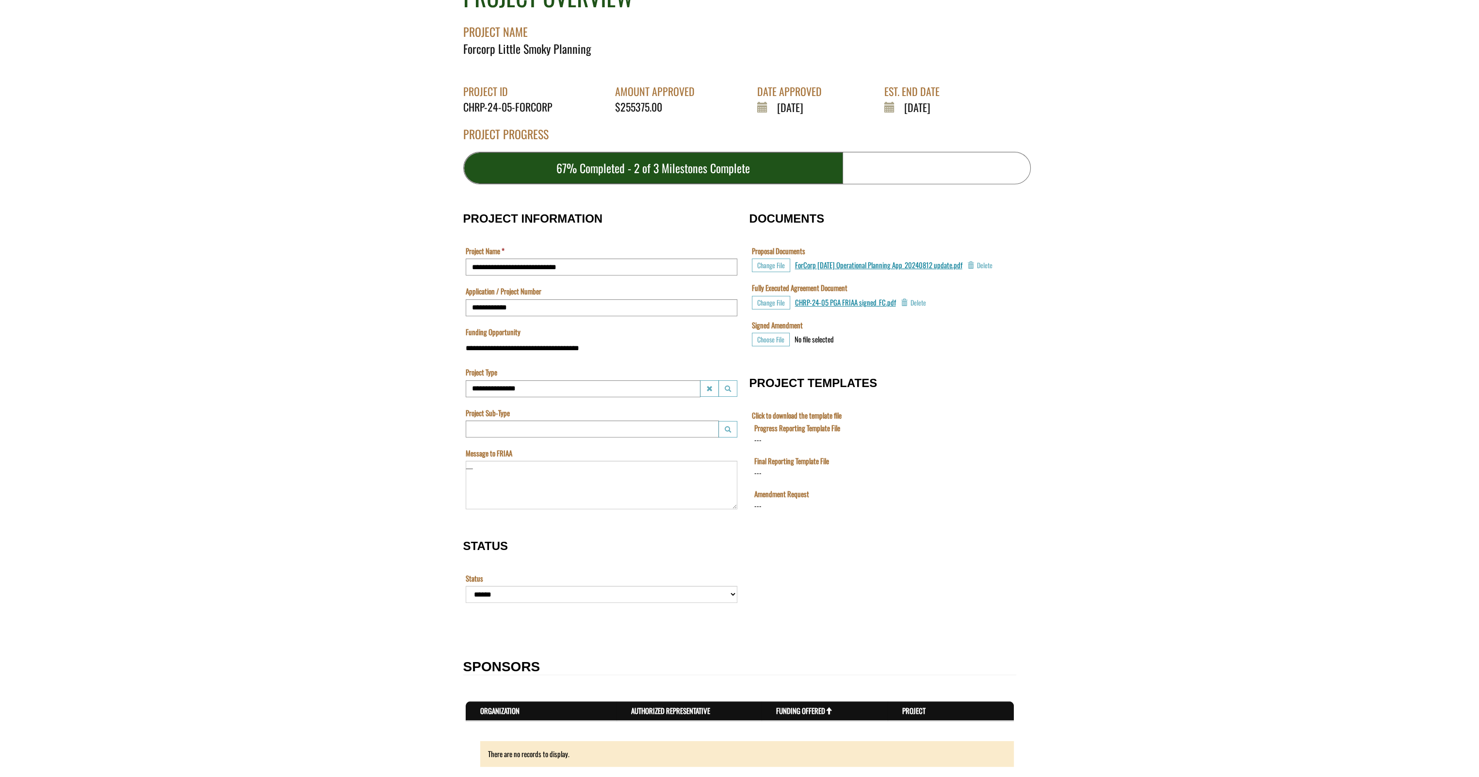 The image size is (1479, 777). Describe the element at coordinates (779, 251) in the screenshot. I see `label: Proposal Documents` at that location.